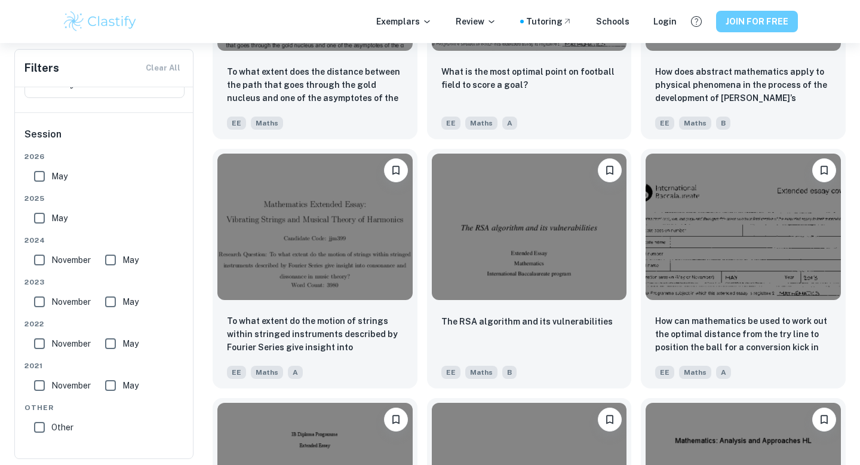 The width and height of the screenshot is (860, 465). Describe the element at coordinates (549, 22) in the screenshot. I see `div: Tutoring` at that location.